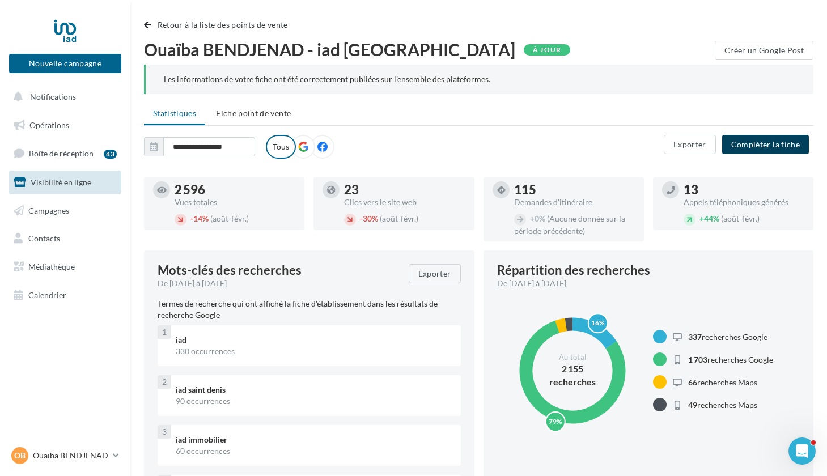 Image resolution: width=827 pixels, height=476 pixels. Describe the element at coordinates (70, 456) in the screenshot. I see `p: Ouaïba BENDJENAD` at that location.